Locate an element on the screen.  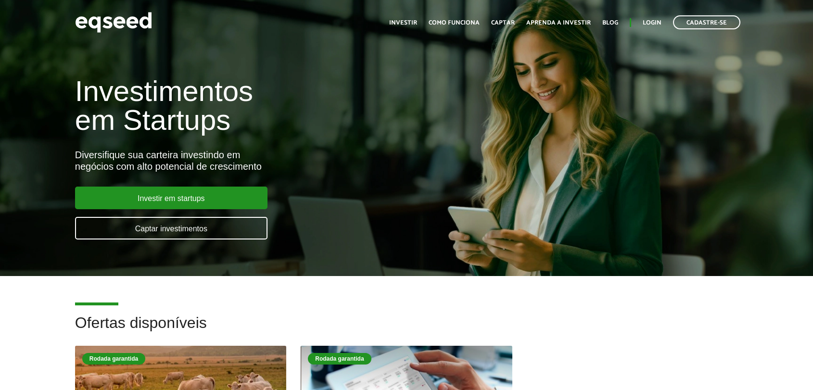
a: Cadastre-se is located at coordinates (707, 22).